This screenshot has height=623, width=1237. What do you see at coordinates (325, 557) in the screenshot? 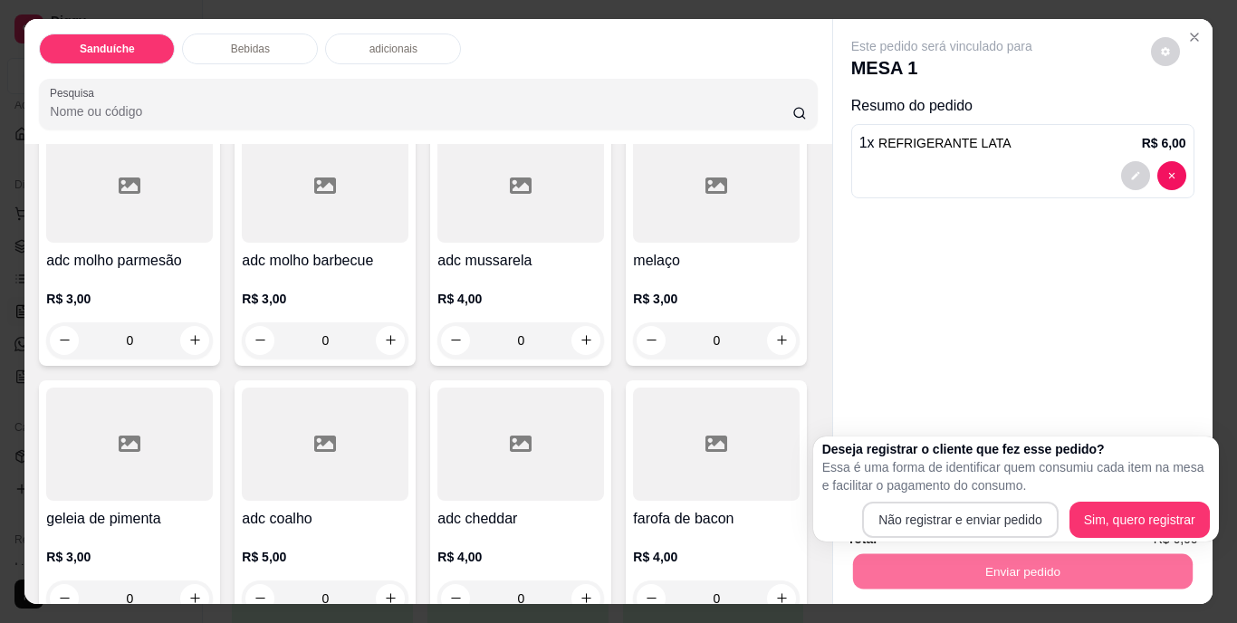
I see `p: R$ 5,00` at bounding box center [325, 557].